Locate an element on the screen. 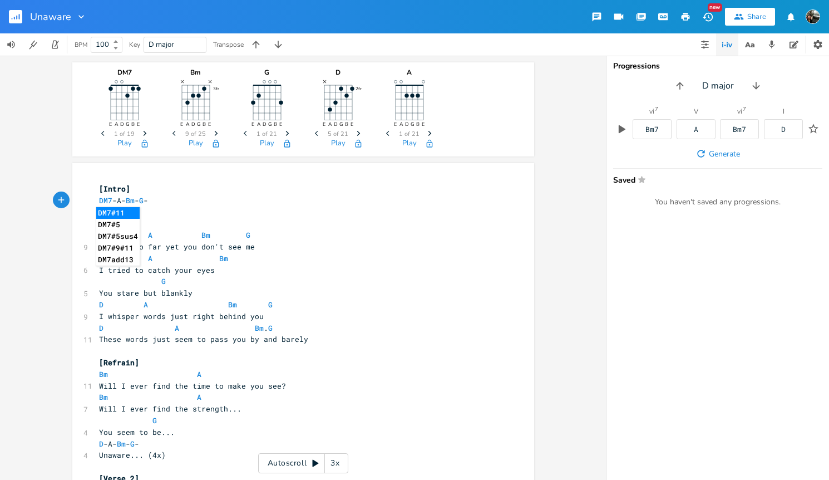  span: Unaware is located at coordinates (51, 17).